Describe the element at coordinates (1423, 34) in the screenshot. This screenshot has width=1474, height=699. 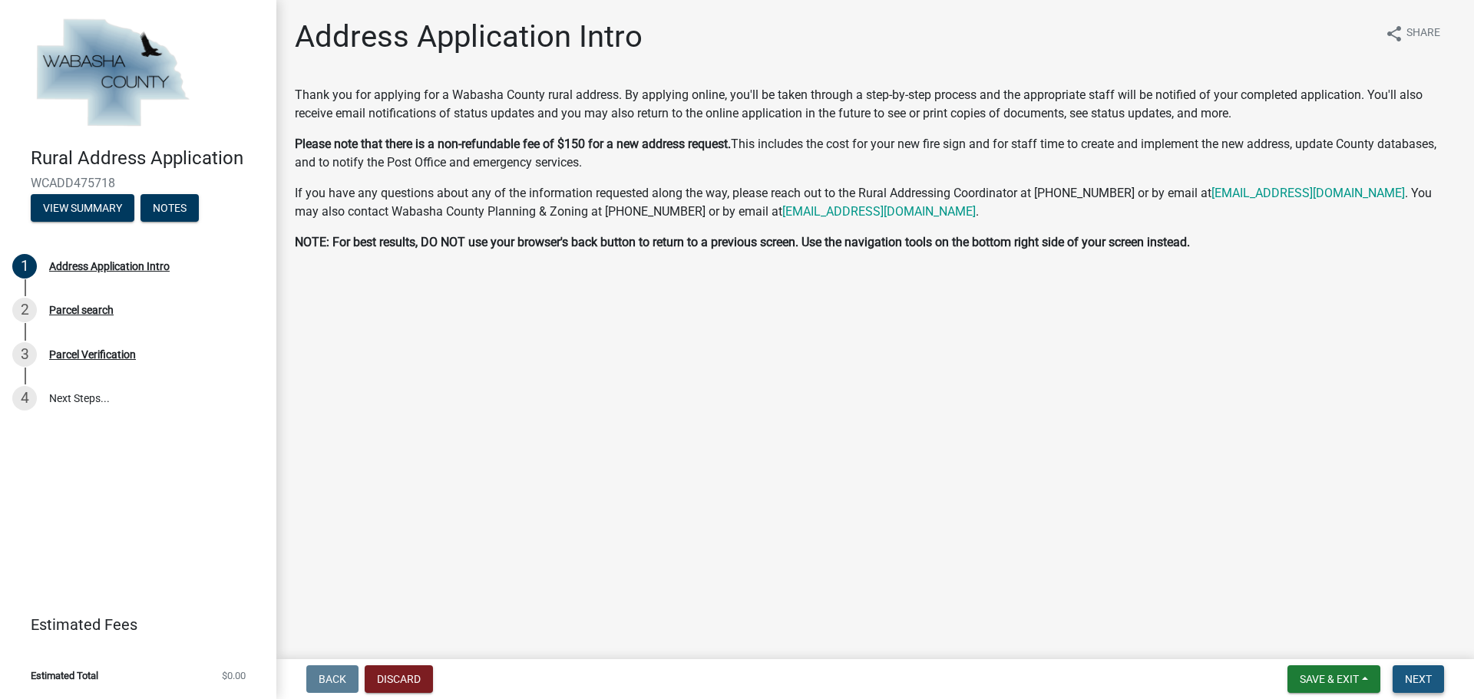
I see `span: Share` at that location.